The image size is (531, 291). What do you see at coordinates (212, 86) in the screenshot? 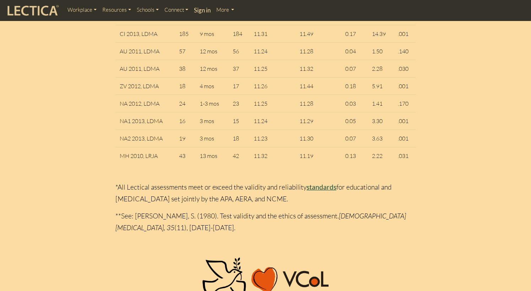
I see `td: 4 mos` at bounding box center [212, 86].